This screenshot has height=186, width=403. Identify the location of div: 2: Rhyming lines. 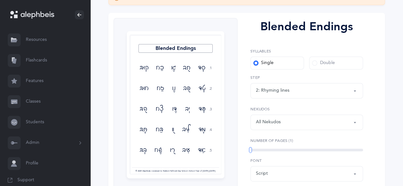
(273, 91).